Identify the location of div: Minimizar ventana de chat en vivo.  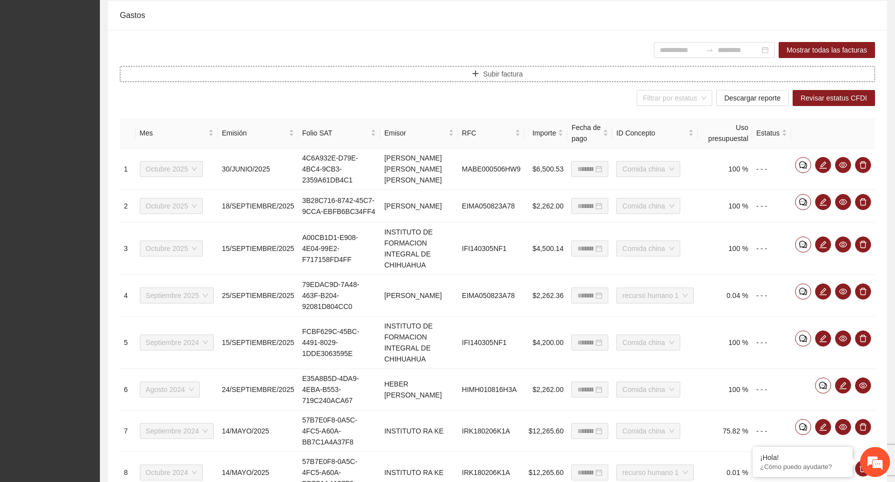
(176, 17).